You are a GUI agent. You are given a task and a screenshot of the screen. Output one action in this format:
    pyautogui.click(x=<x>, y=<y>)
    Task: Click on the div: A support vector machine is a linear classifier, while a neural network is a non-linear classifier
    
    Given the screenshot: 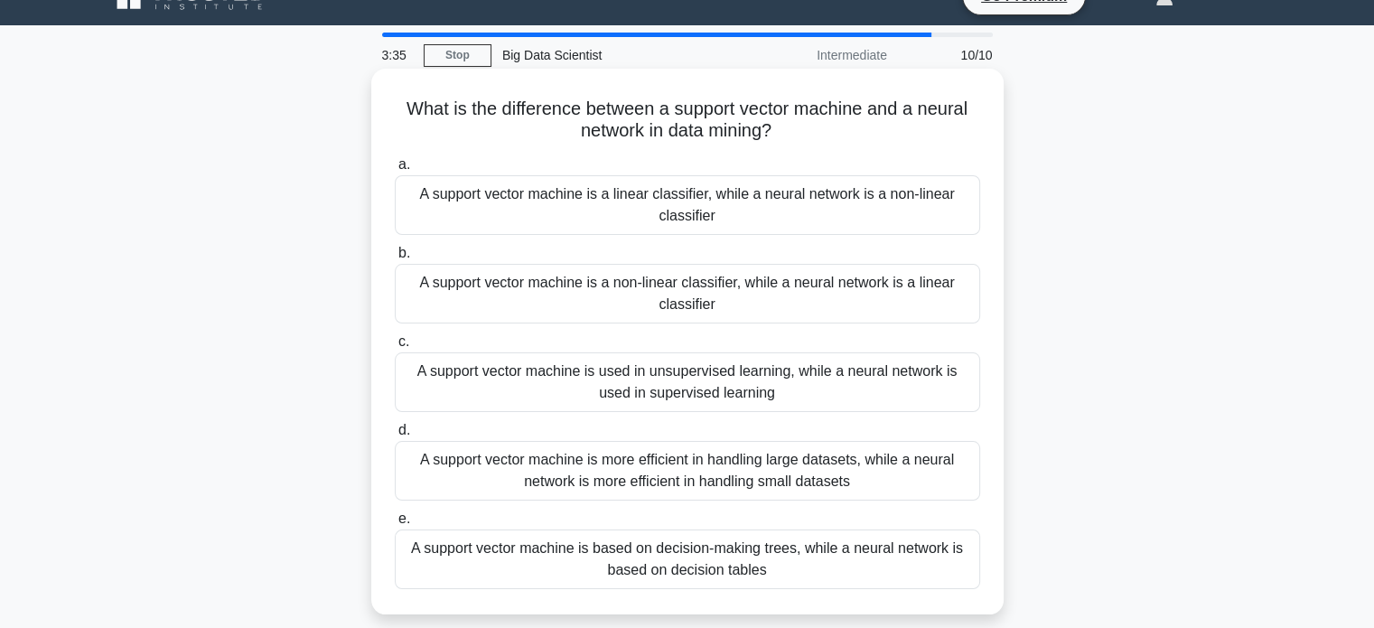 What is the action you would take?
    pyautogui.click(x=688, y=205)
    